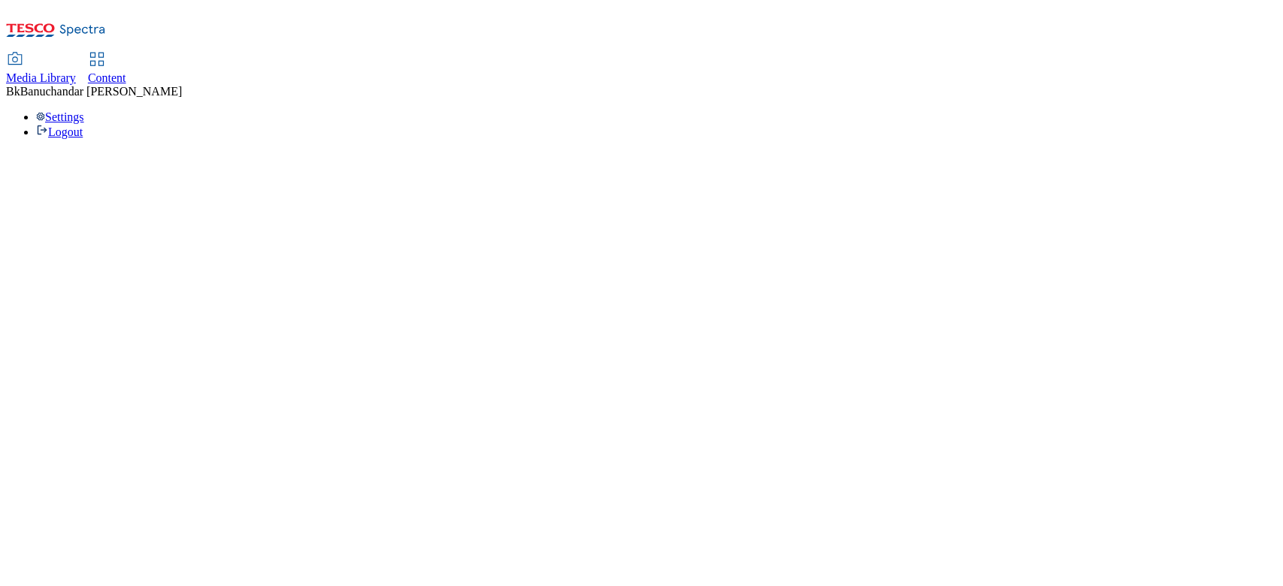  Describe the element at coordinates (107, 77) in the screenshot. I see `span: Content` at that location.